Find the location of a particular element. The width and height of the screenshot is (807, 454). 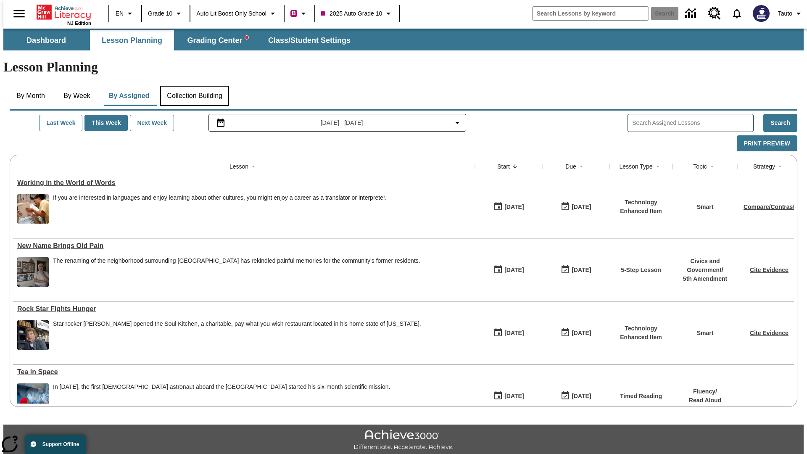

span: Auto Lit Boost only School is located at coordinates (231, 13).